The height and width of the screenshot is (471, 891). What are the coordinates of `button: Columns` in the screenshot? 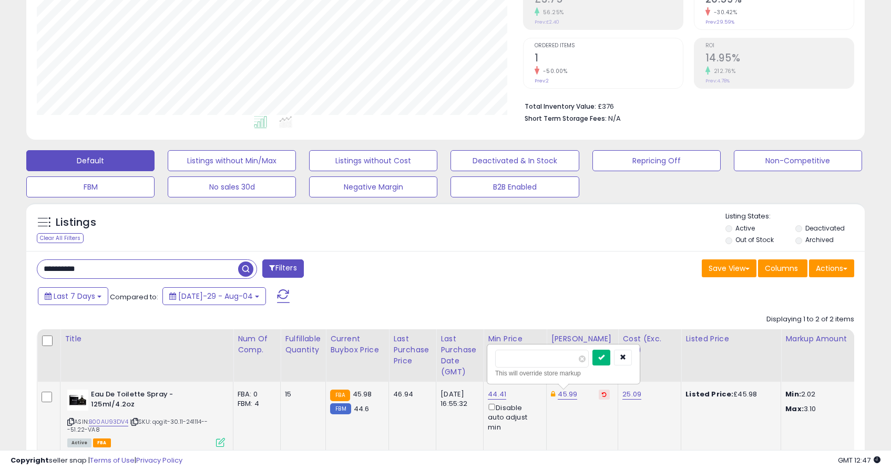 It's located at (783, 269).